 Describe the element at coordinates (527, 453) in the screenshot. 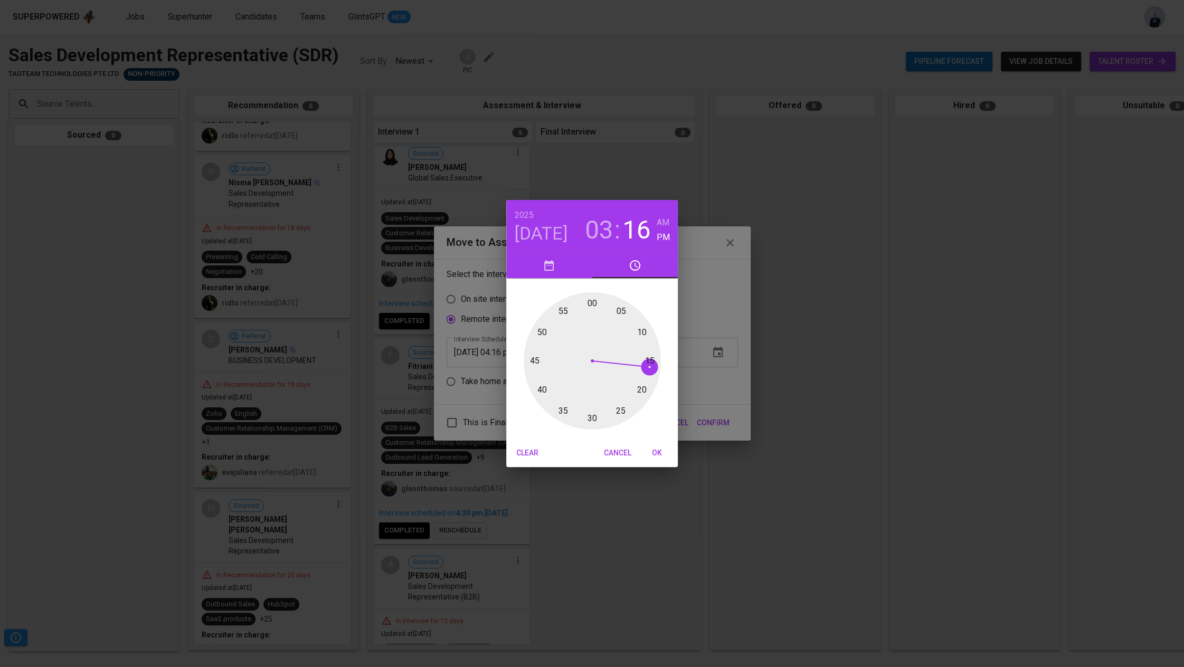

I see `span: Clear` at that location.